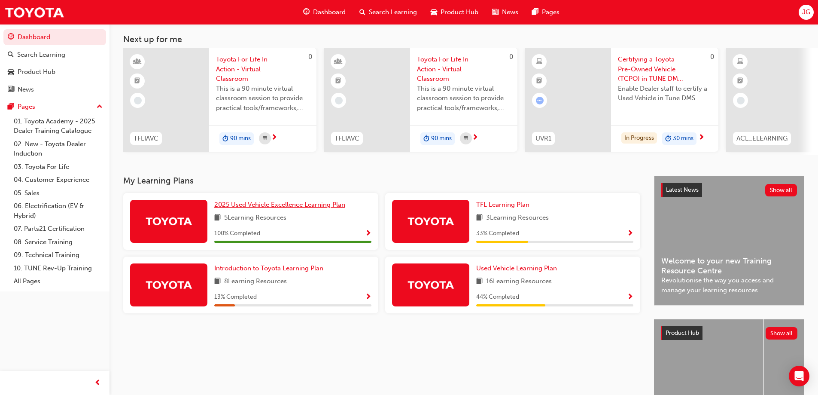  What do you see at coordinates (683, 332) in the screenshot?
I see `span: Product Hub` at bounding box center [683, 332].